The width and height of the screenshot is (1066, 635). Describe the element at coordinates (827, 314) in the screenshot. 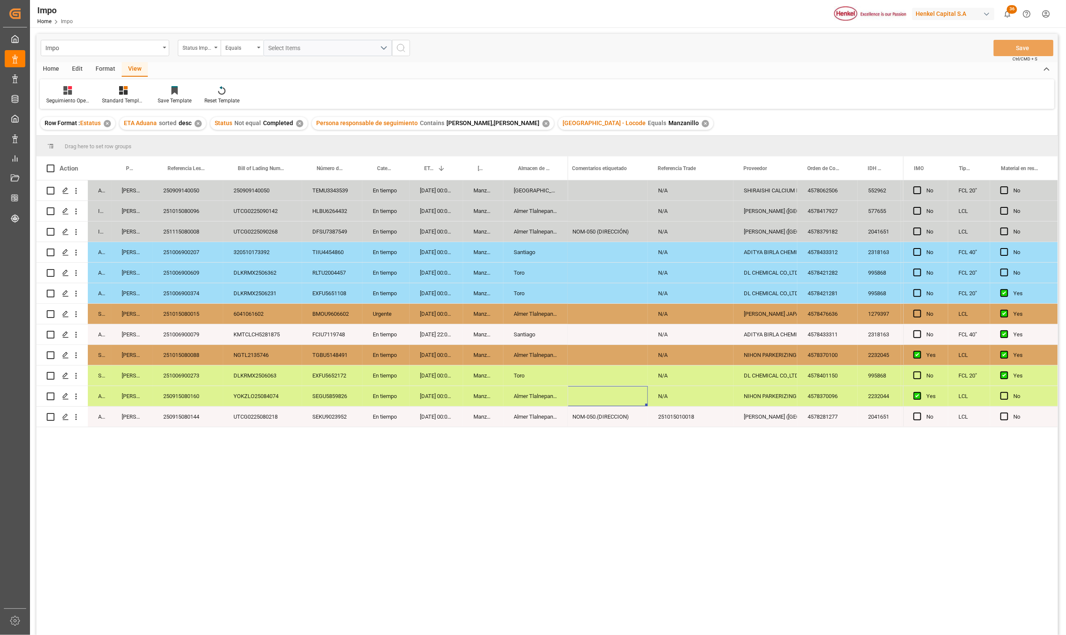

I see `div: 4578476636` at that location.